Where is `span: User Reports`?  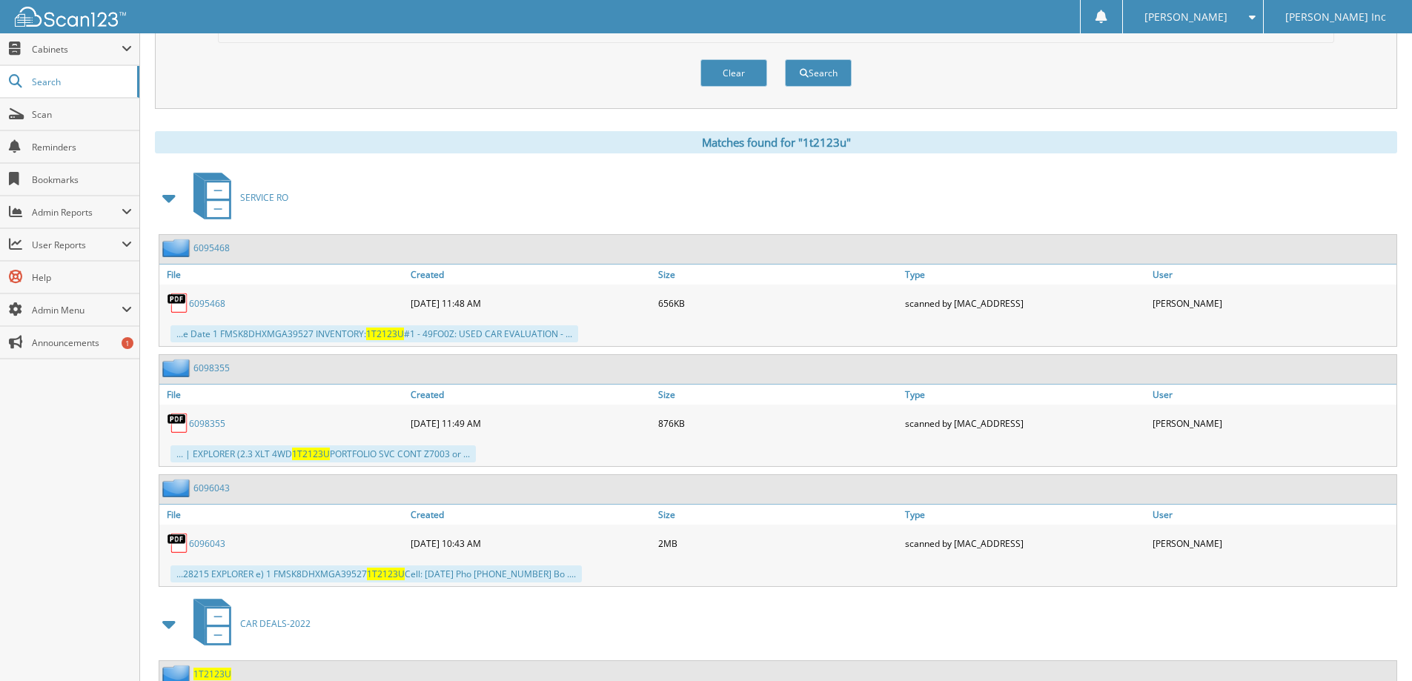
span: User Reports is located at coordinates (76, 245).